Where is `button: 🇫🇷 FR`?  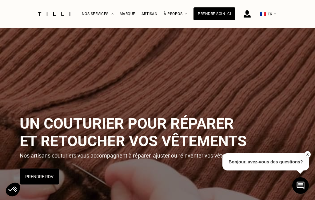 button: 🇫🇷 FR is located at coordinates (268, 14).